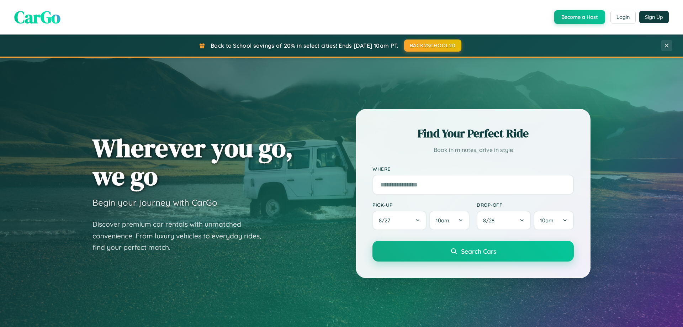  What do you see at coordinates (654, 17) in the screenshot?
I see `button: Sign Up` at bounding box center [654, 17].